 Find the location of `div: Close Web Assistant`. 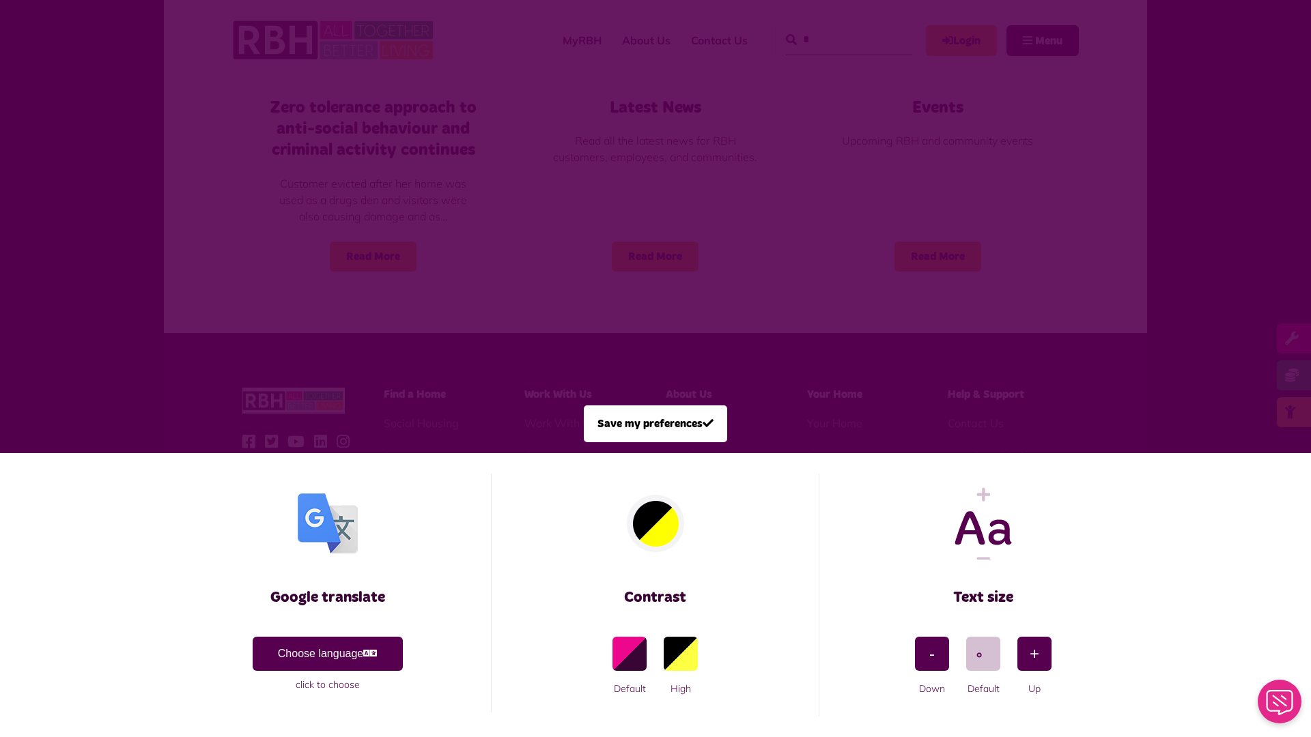

div: Close Web Assistant is located at coordinates (30, 26).